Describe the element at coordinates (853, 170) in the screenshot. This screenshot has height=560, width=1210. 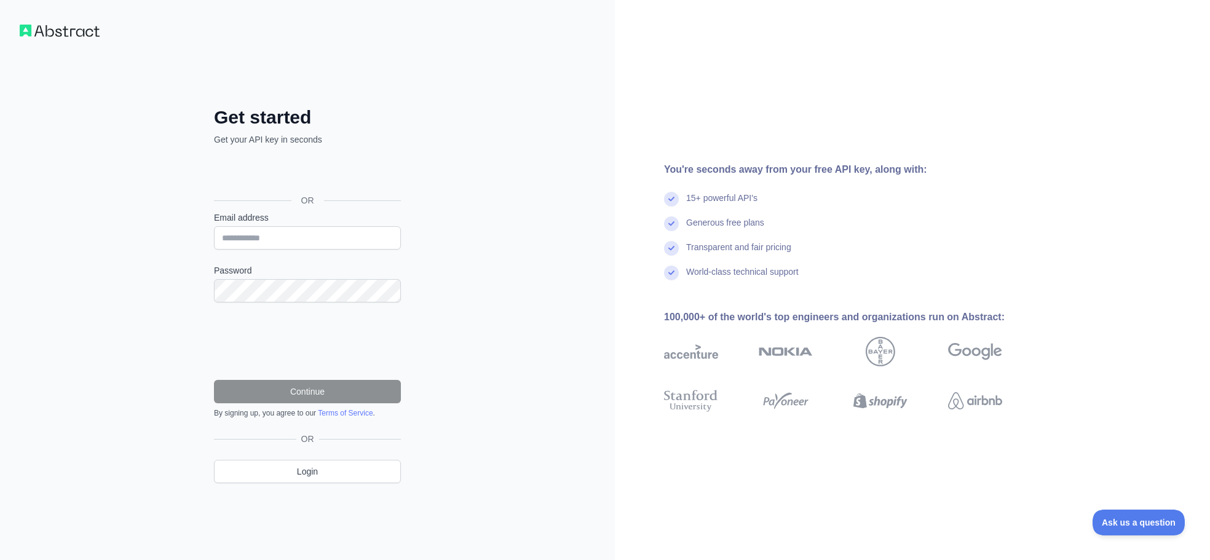
I see `div: You're seconds away from your free API key, along with:` at that location.